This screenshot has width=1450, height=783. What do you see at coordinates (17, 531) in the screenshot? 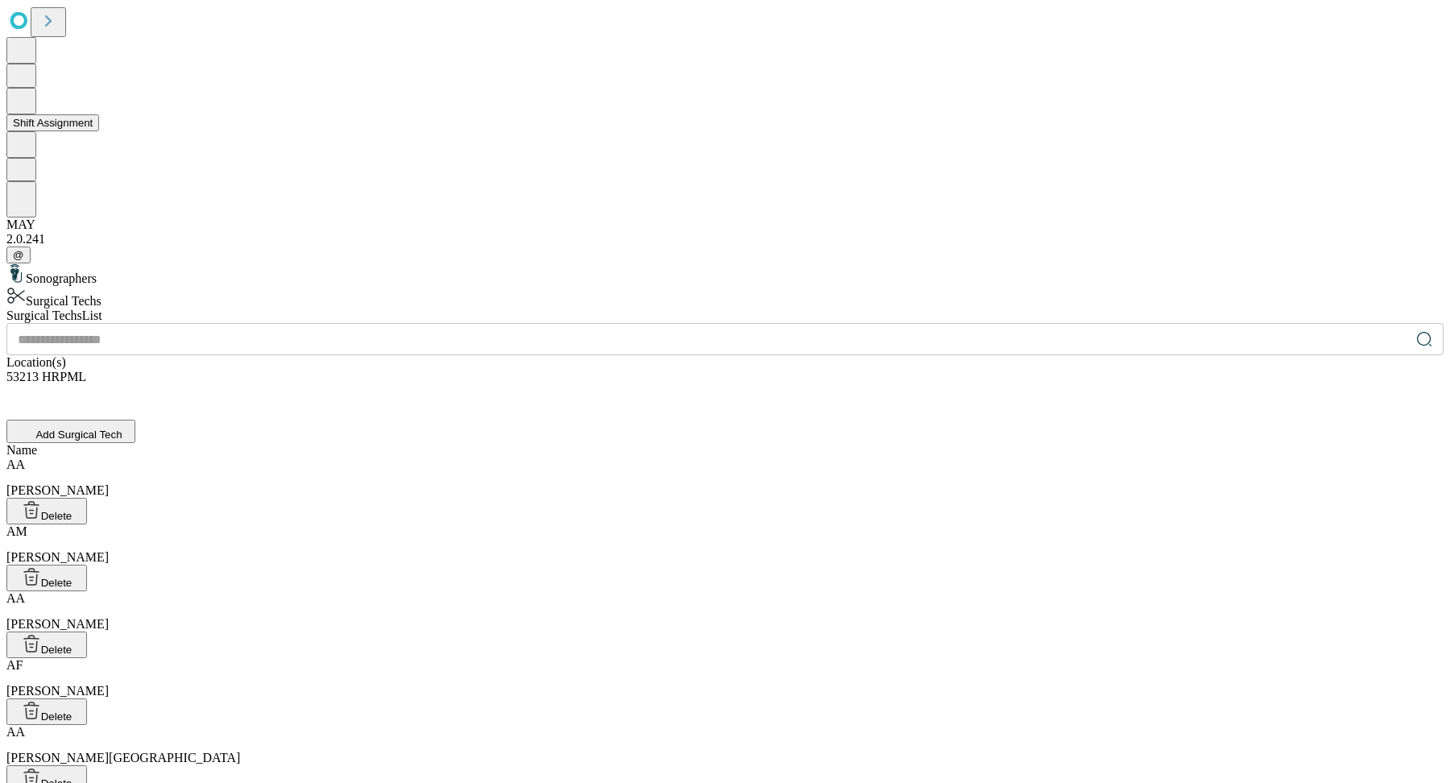
I see `span: AM` at bounding box center [17, 531].